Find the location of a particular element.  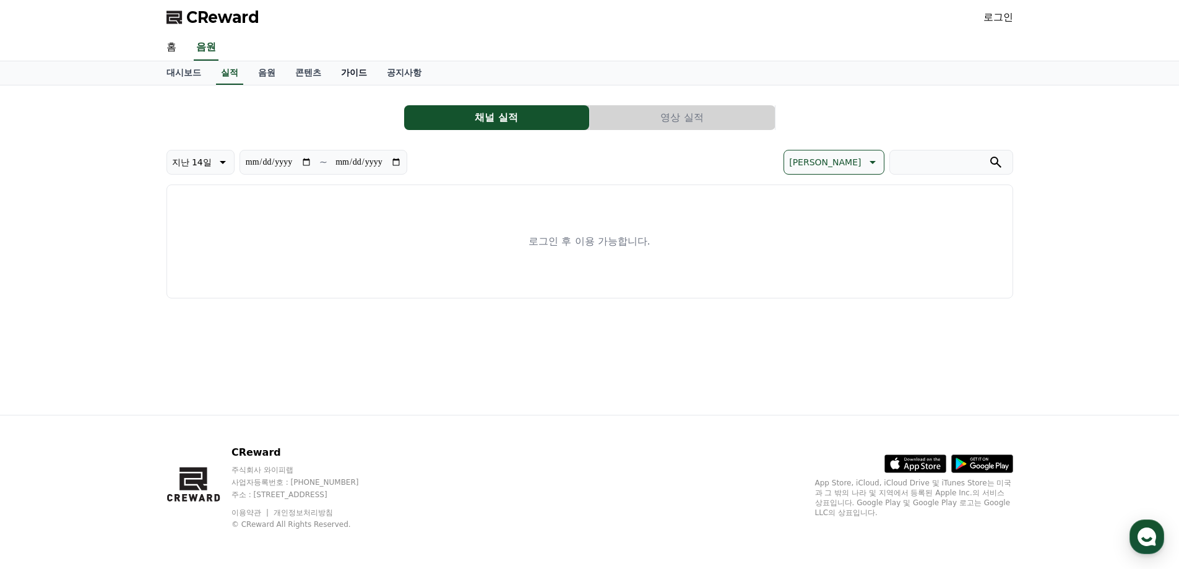

p: App Store, iCloud, iCloud Drive 및 iTunes Store는 미국과 그 밖의 나라 및 지역에서 등록된 Apple Inc.의 서비스 상표입니다. Goo... is located at coordinates (914, 497).